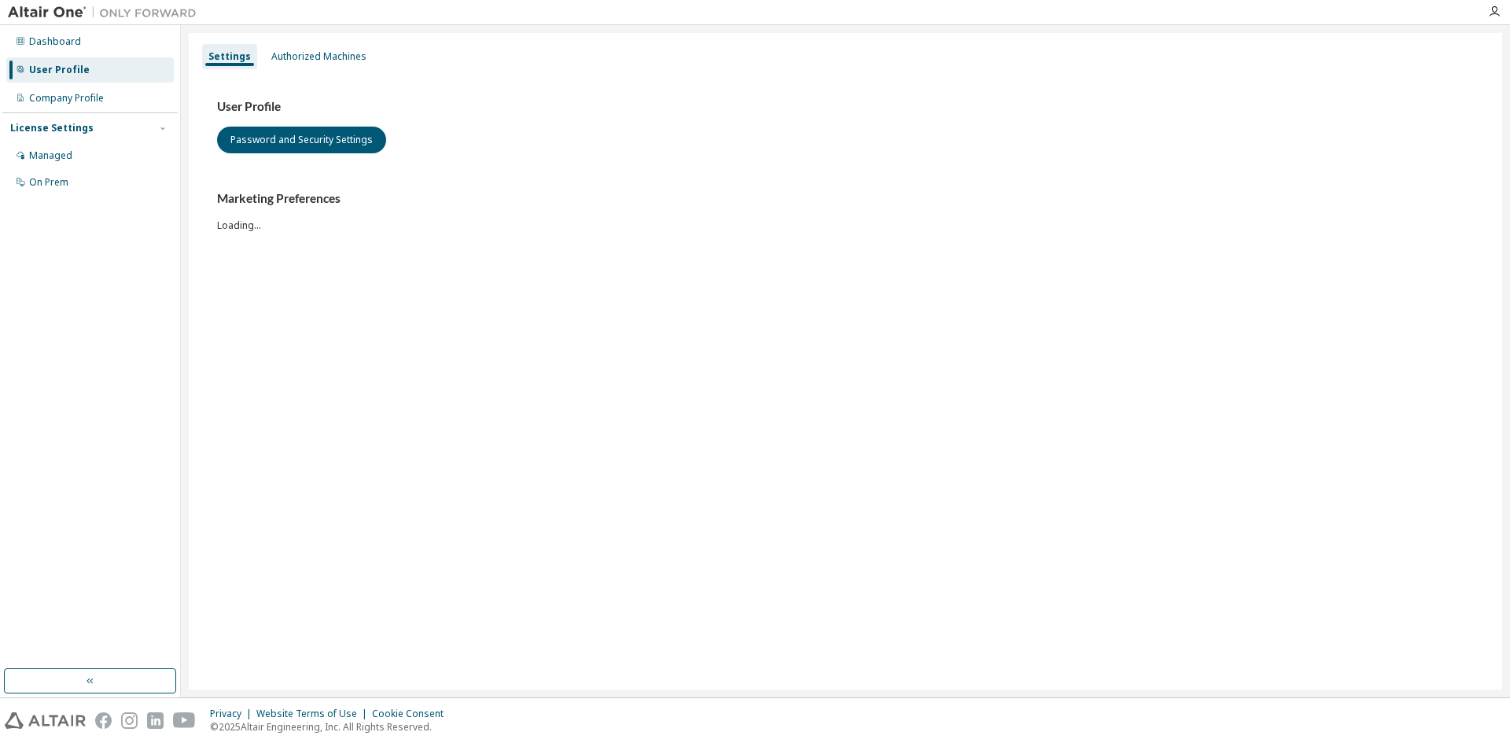 The image size is (1510, 743). Describe the element at coordinates (66, 98) in the screenshot. I see `div: Company Profile` at that location.